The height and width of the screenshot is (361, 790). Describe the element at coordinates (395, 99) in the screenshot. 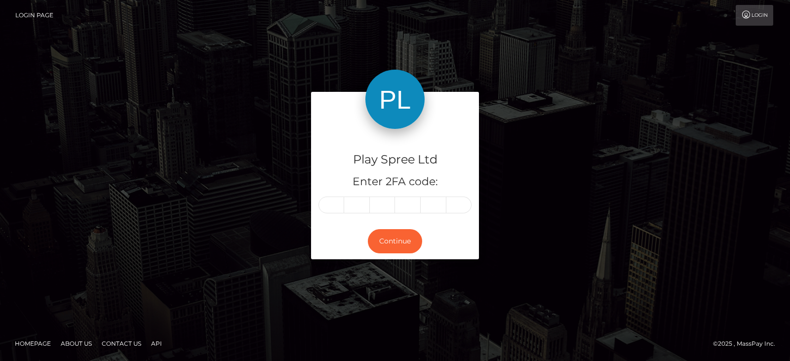

I see `img: Play Spree Ltd` at that location.